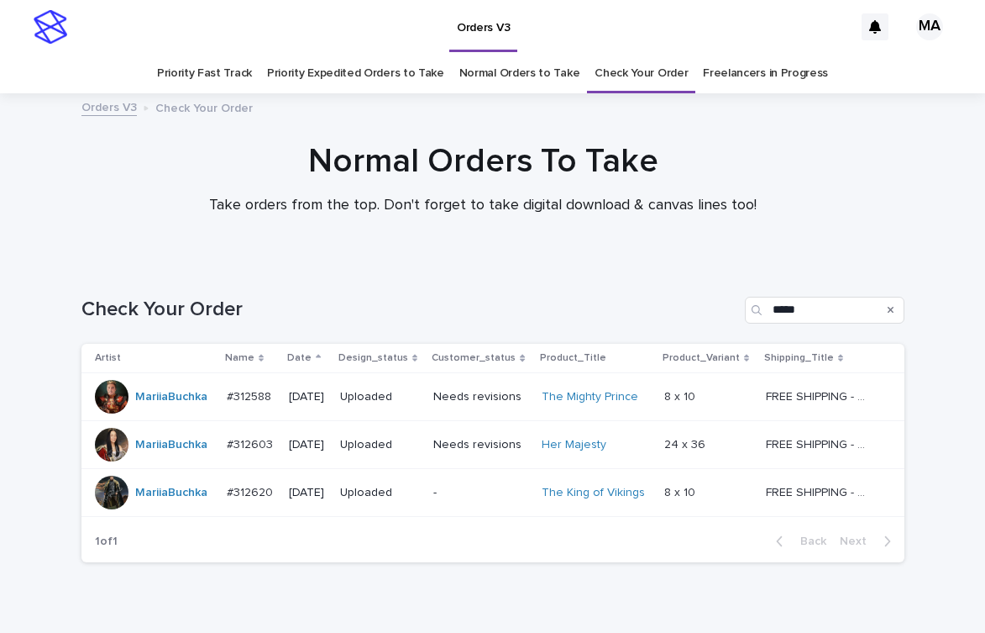 The image size is (985, 633). What do you see at coordinates (299, 358) in the screenshot?
I see `p: Date` at bounding box center [299, 358].